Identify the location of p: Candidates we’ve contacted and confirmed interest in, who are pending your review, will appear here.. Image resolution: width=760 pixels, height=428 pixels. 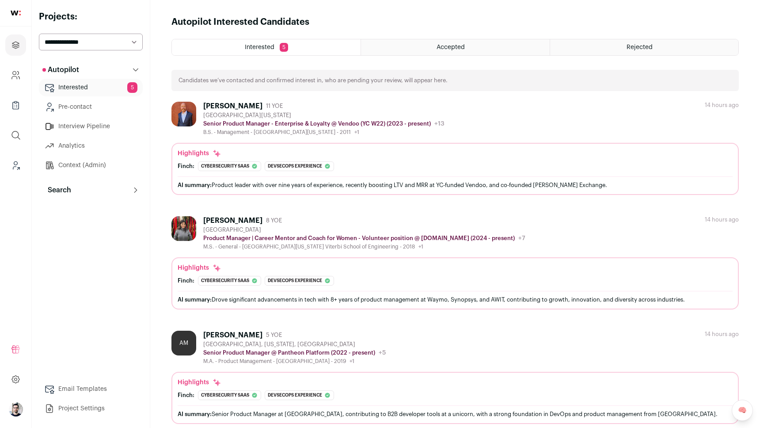
(313, 80).